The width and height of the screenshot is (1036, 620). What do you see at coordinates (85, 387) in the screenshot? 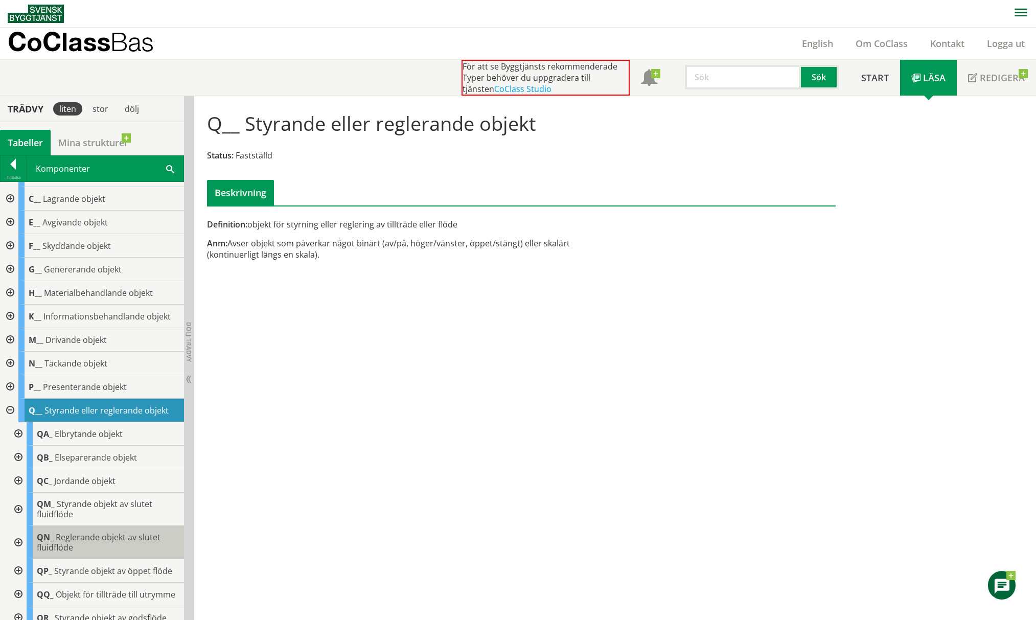
I see `span: Presenterande objekt` at bounding box center [85, 387].